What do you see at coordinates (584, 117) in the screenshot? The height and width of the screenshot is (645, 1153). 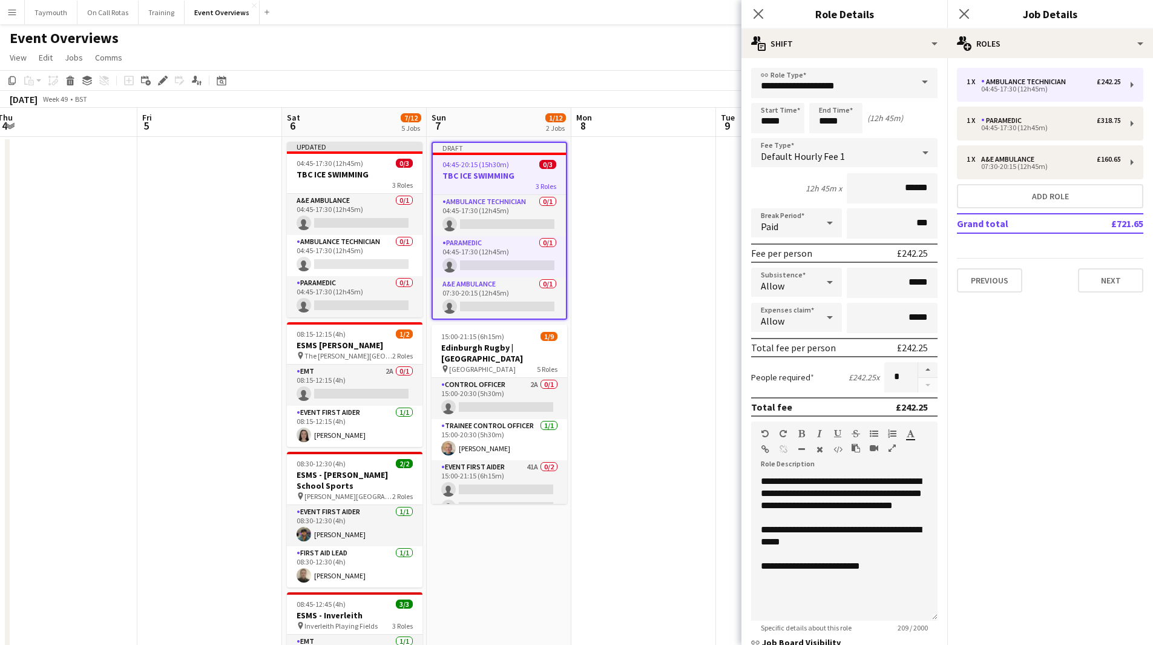 I see `span: Mon` at bounding box center [584, 117].